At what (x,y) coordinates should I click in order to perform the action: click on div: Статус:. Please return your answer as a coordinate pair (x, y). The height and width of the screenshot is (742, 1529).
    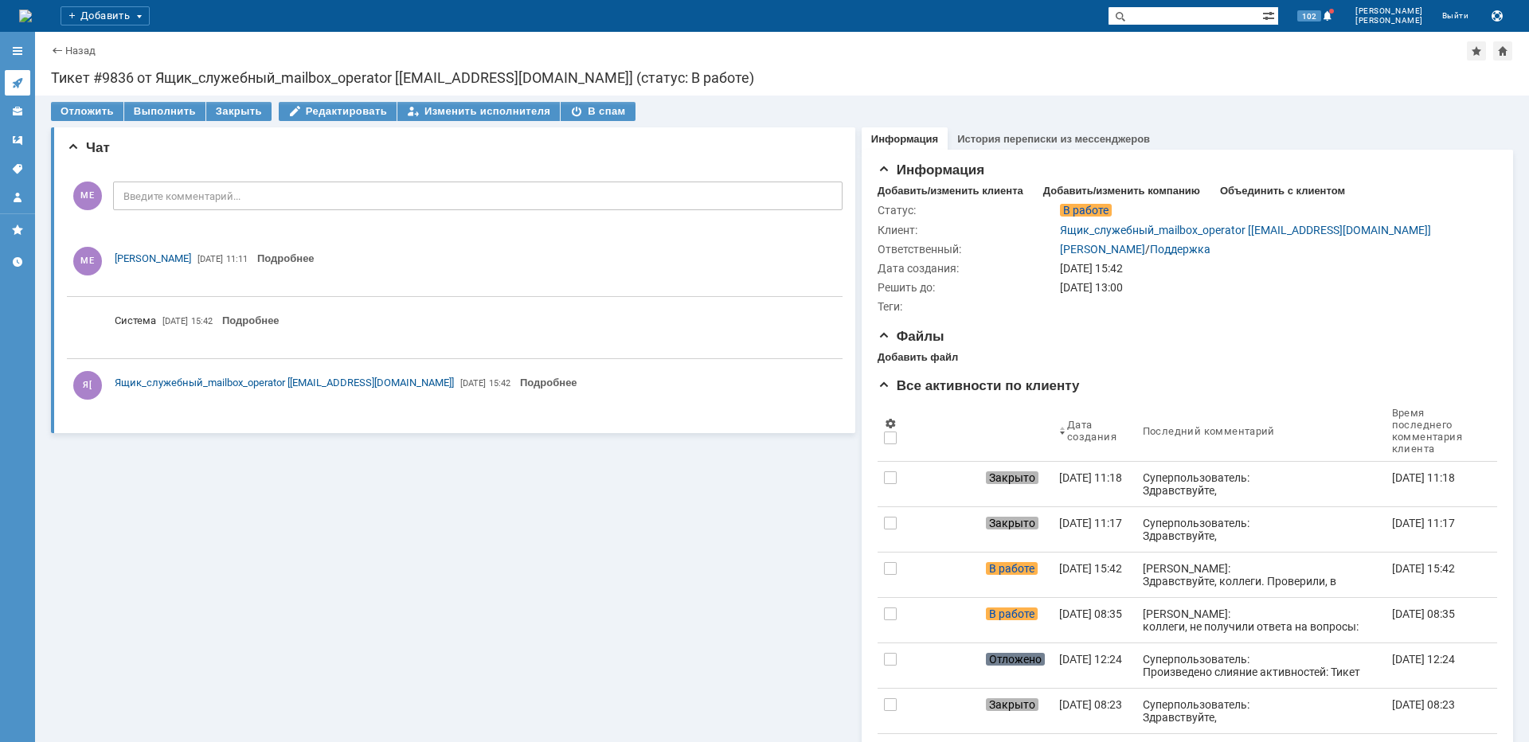
    Looking at the image, I should click on (967, 210).